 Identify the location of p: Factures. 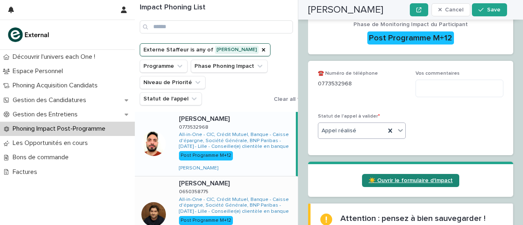
(27, 172).